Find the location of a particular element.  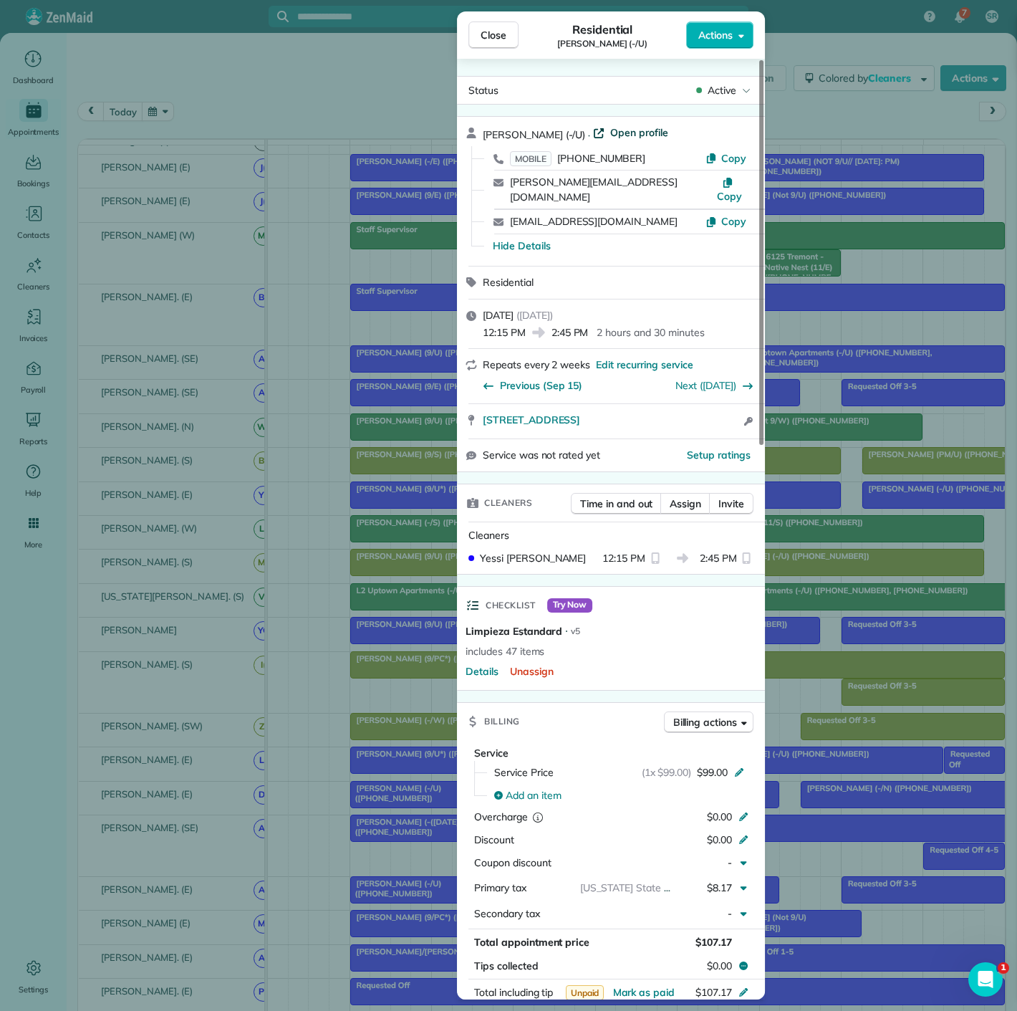

span: Time in and out is located at coordinates (616, 504).